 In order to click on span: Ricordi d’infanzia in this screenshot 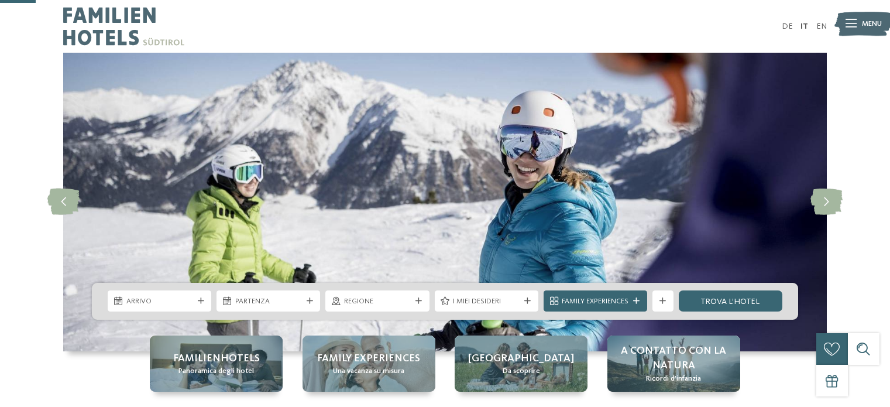, I will do `click(674, 379)`.